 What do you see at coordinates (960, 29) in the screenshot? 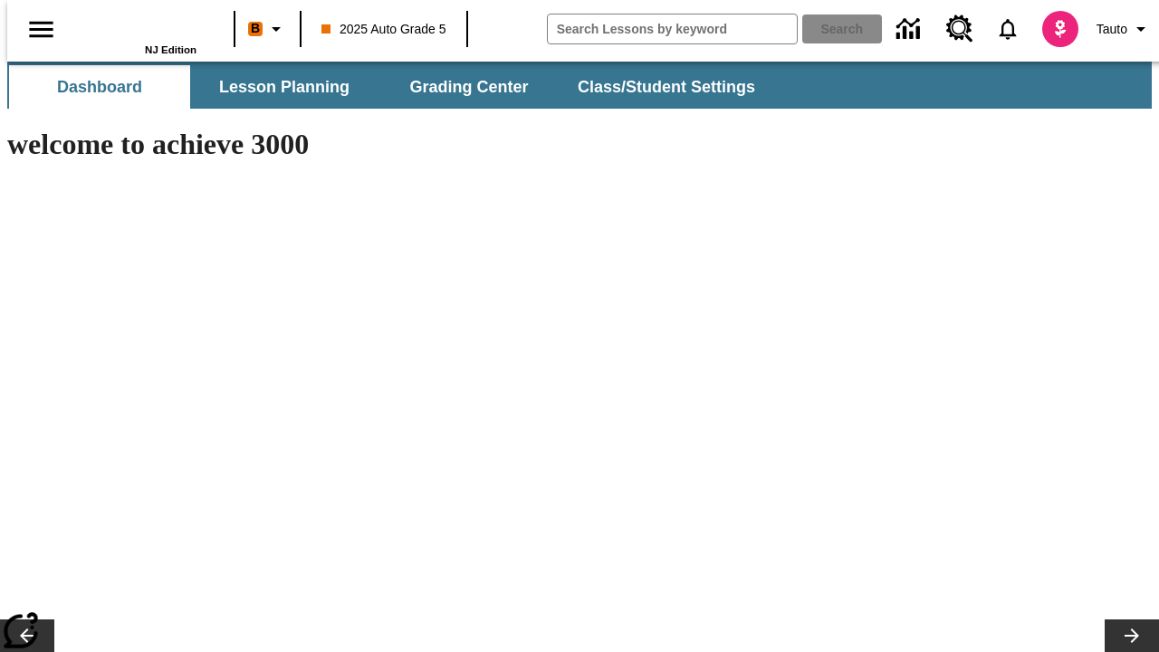
I see `a: Resource Center, Will open in new tab` at bounding box center [960, 29].